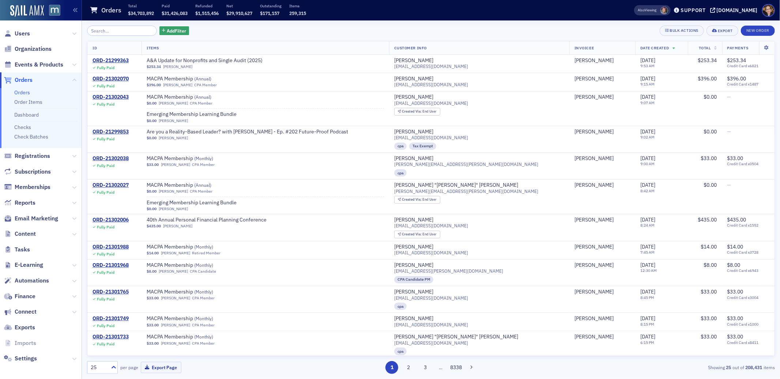 This screenshot has width=780, height=379. Describe the element at coordinates (20, 359) in the screenshot. I see `a: Settings` at that location.